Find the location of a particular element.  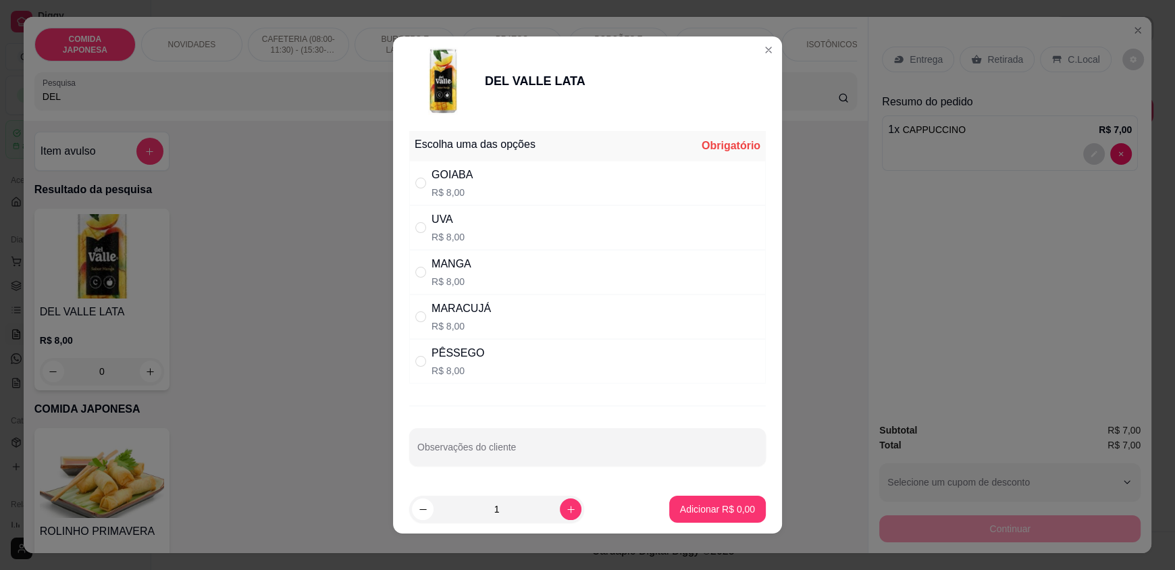

div: MARACUJÁ is located at coordinates (461, 309).